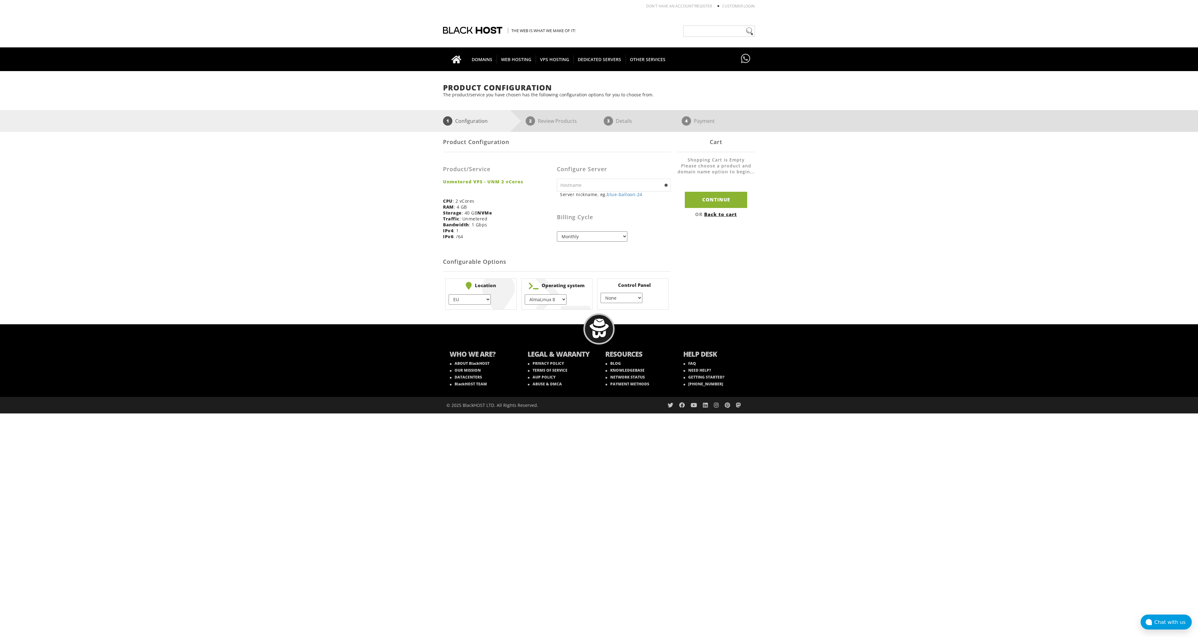 The height and width of the screenshot is (637, 1198). I want to click on a: Customer Login, so click(738, 6).